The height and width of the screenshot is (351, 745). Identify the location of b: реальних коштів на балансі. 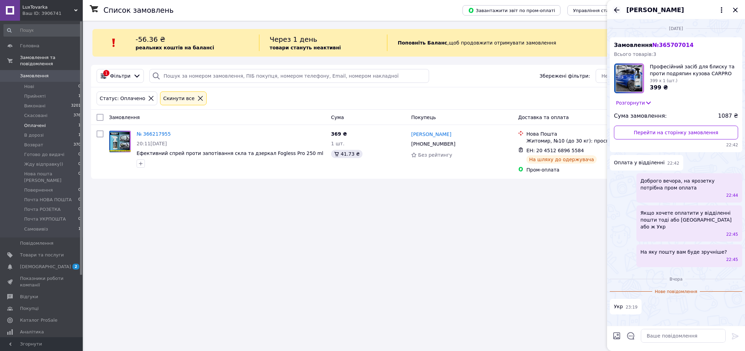
(175, 48).